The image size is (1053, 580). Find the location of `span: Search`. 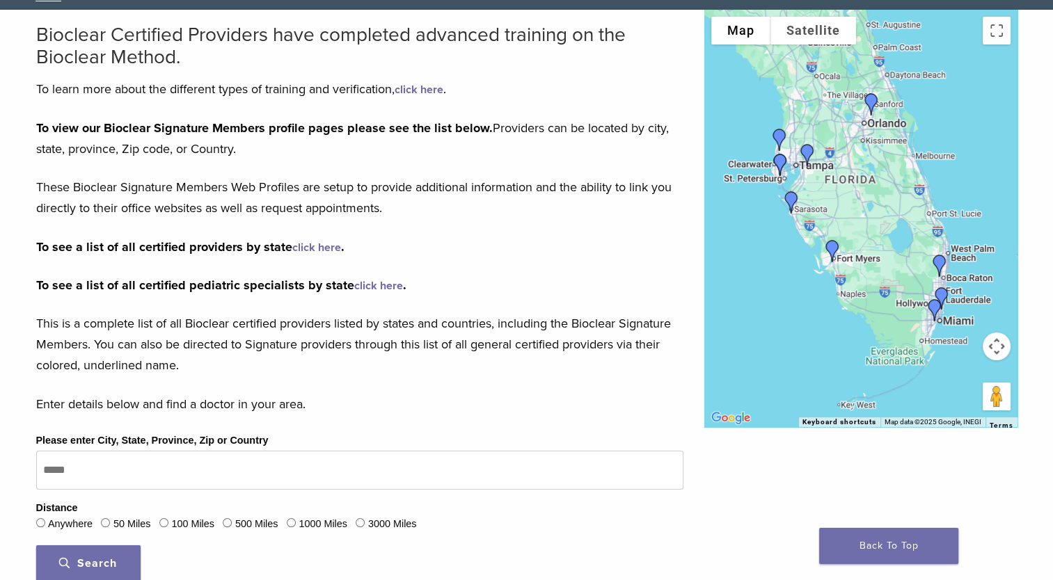

span: Search is located at coordinates (88, 564).